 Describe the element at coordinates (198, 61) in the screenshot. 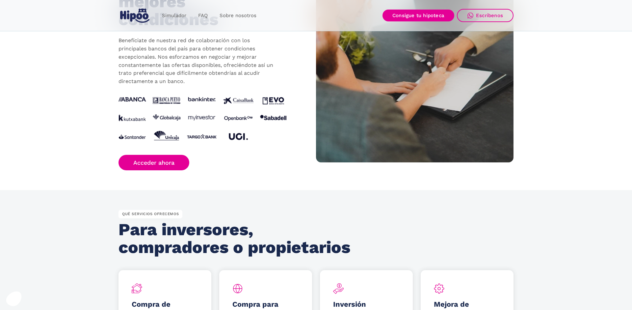

I see `p: Benefíciate de nuestra red de colaboración con los principales bancos del país para obtener condi...` at that location.